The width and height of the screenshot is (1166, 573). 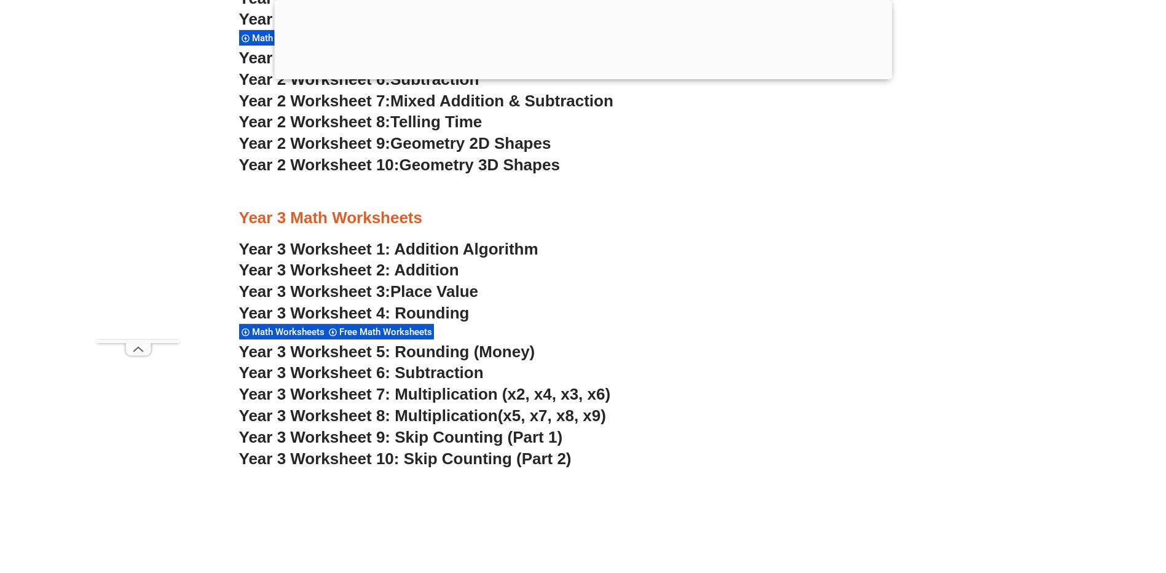 I want to click on a: Year 3 Worksheet 3:Place Value, so click(x=359, y=291).